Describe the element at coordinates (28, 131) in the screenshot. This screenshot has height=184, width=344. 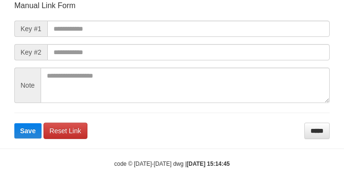
I see `span: Save` at that location.